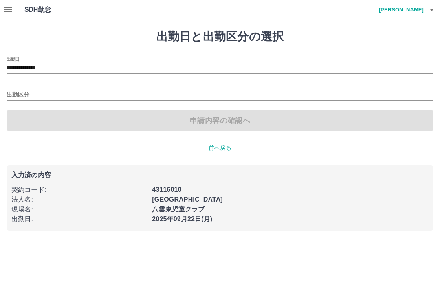 This screenshot has height=288, width=440. Describe the element at coordinates (79, 200) in the screenshot. I see `p: 法人名 :` at that location.